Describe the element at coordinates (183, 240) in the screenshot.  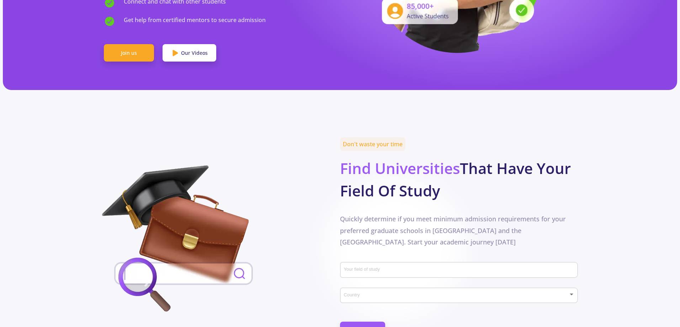
I see `img: field` at that location.